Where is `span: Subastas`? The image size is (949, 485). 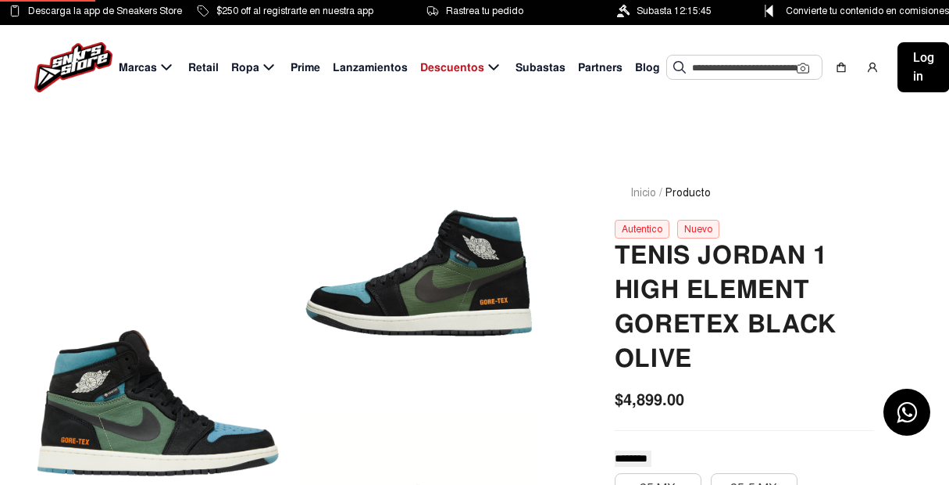 span: Subastas is located at coordinates (541, 67).